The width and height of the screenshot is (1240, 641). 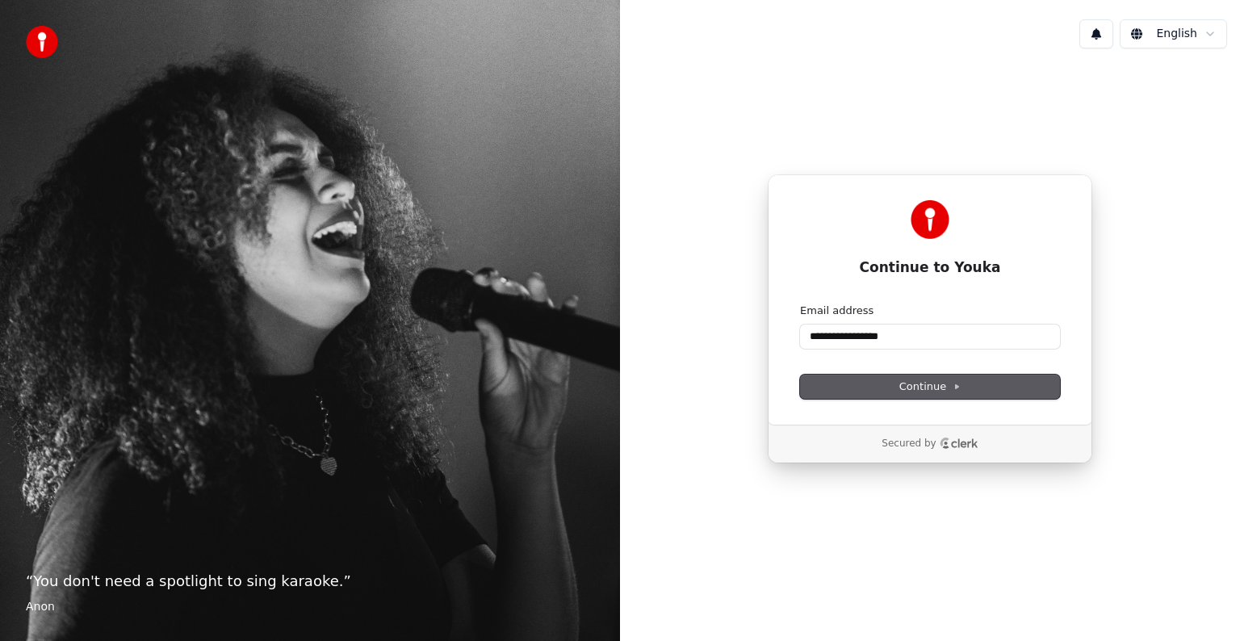 What do you see at coordinates (930, 220) in the screenshot?
I see `img: Youka` at bounding box center [930, 220].